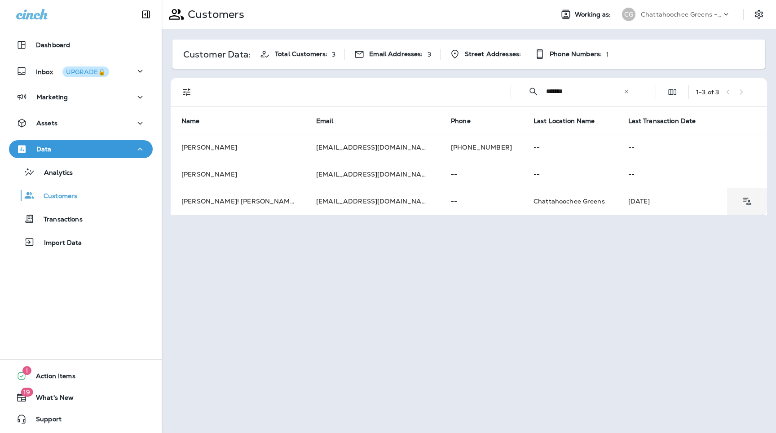 This screenshot has height=433, width=776. What do you see at coordinates (628, 14) in the screenshot?
I see `div: CG` at bounding box center [628, 14].